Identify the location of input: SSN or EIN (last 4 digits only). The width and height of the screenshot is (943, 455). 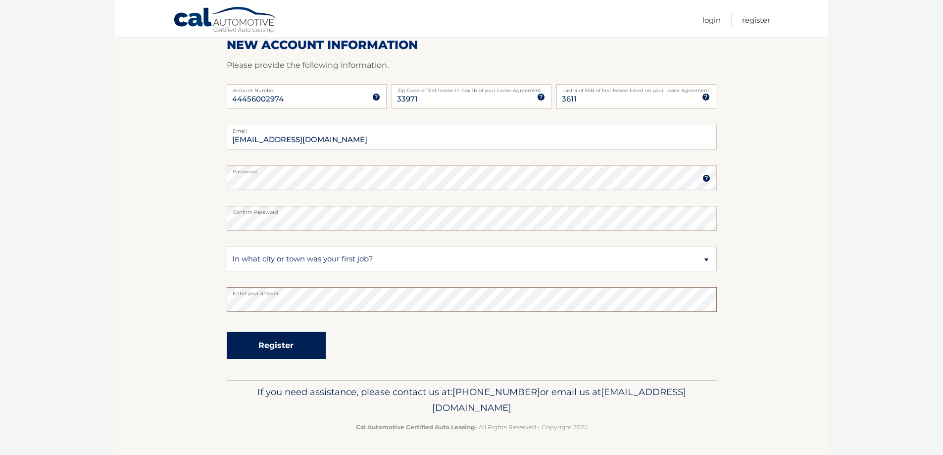
(636, 96).